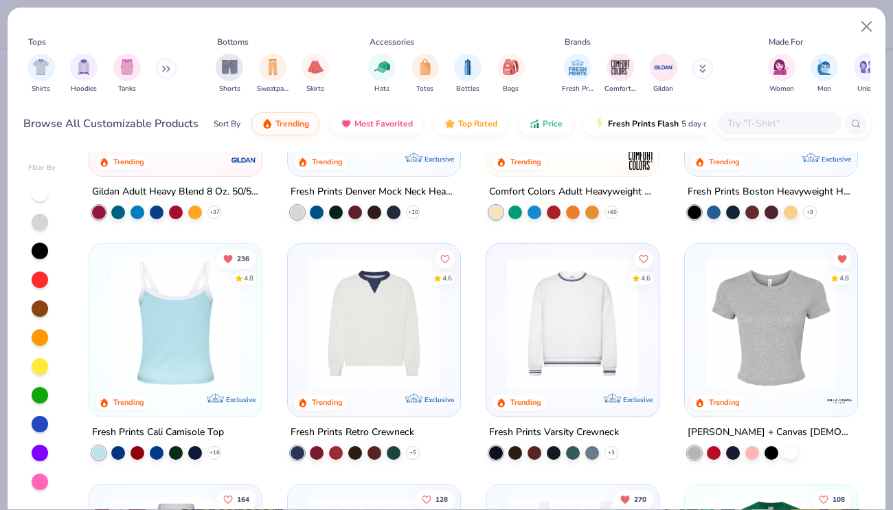 This screenshot has height=510, width=893. Describe the element at coordinates (392, 42) in the screenshot. I see `div: Accessories` at that location.